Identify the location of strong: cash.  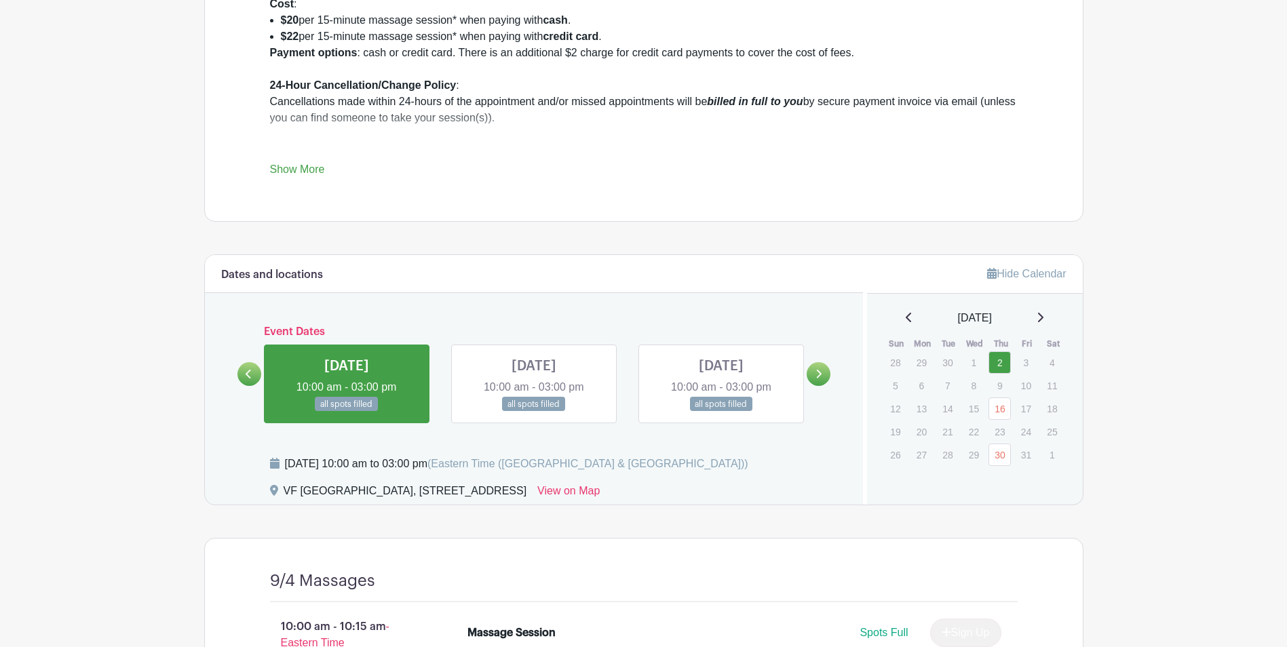
(555, 20).